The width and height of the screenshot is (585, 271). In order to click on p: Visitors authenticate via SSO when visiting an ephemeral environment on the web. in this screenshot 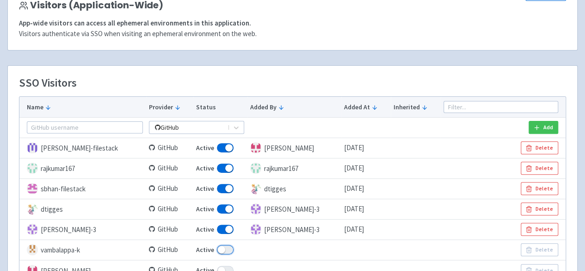, I will do `click(292, 34)`.